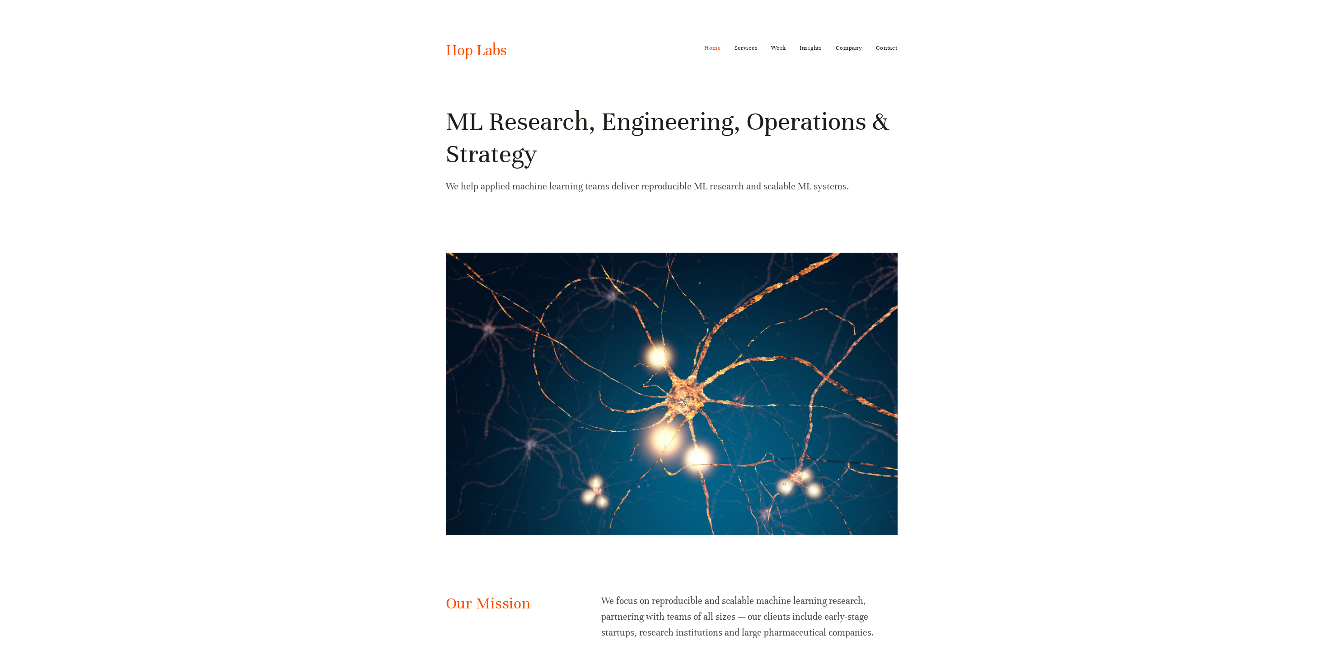  I want to click on a: Contact, so click(887, 48).